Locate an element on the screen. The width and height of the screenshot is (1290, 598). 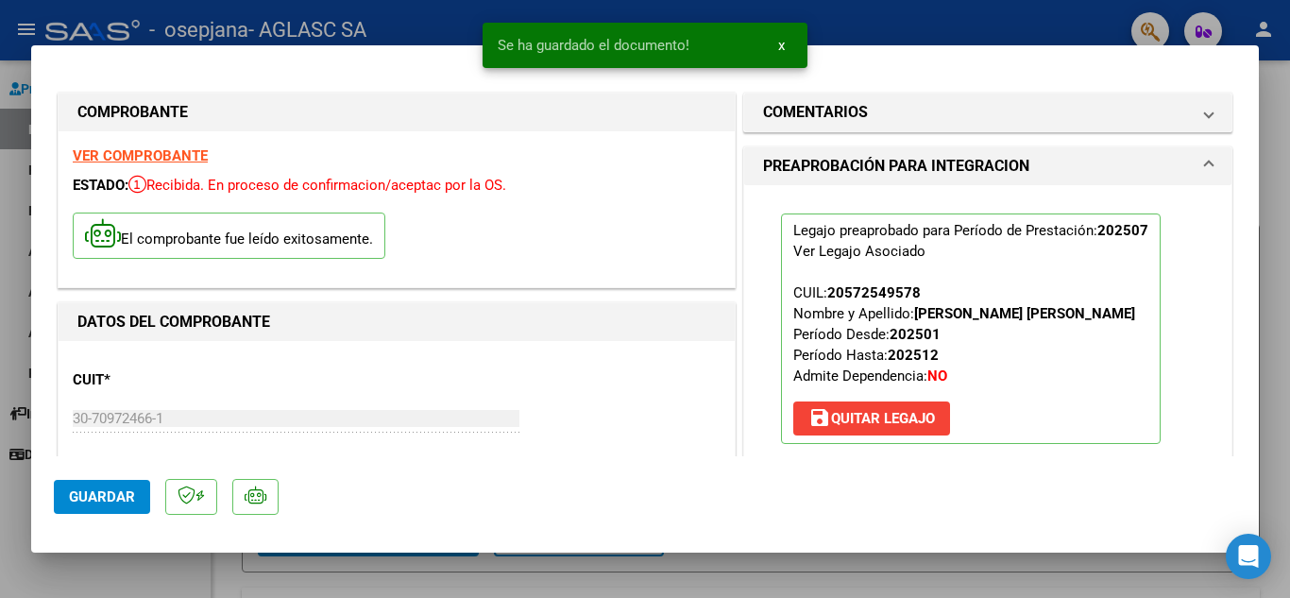
strong: DATOS DEL COMPROBANTE is located at coordinates (174, 321).